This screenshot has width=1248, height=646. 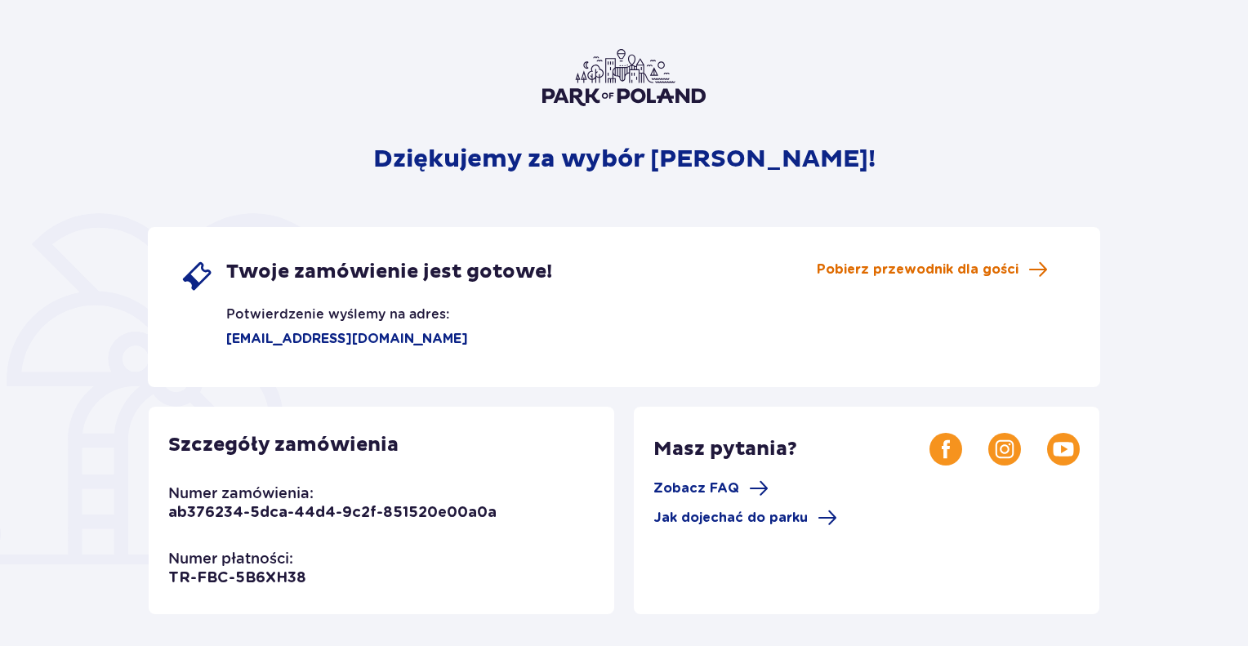 What do you see at coordinates (791, 449) in the screenshot?
I see `p: Masz pytania?` at bounding box center [791, 449].